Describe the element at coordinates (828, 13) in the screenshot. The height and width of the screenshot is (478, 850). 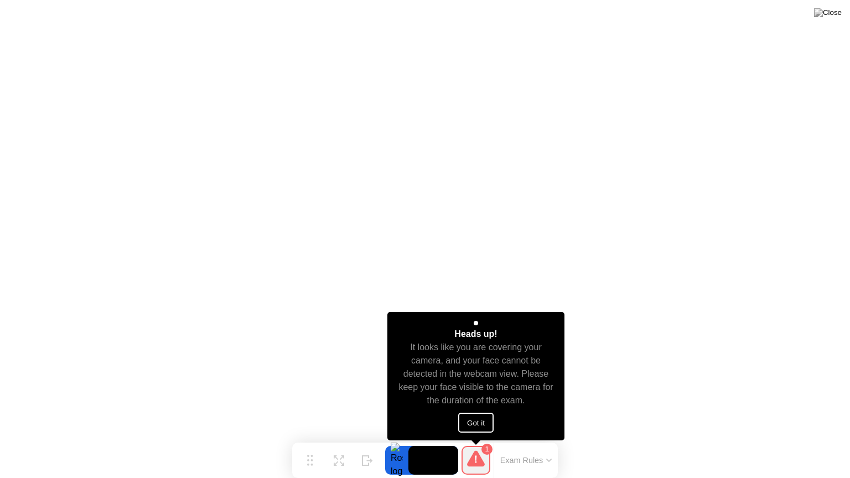
I see `img: Close` at that location.